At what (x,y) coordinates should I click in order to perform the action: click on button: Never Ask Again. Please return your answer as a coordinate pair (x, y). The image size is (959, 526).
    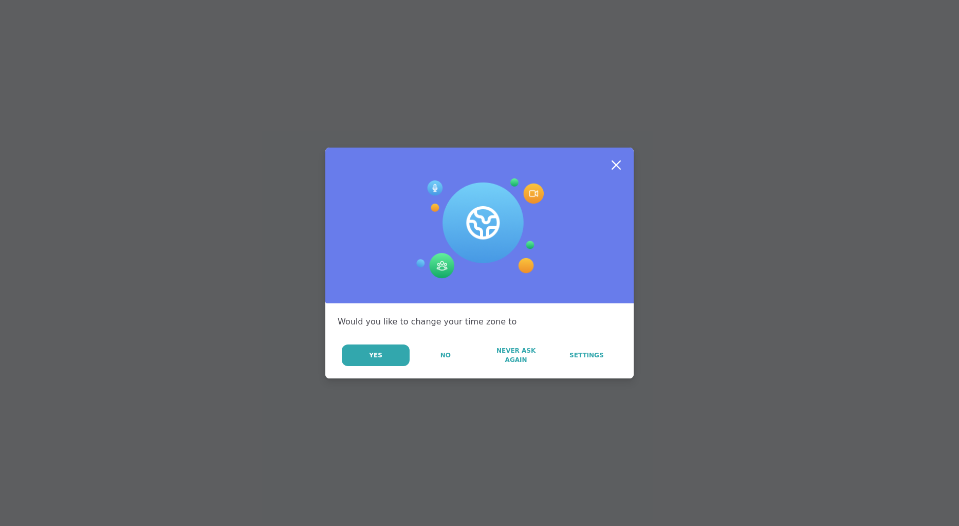
    Looking at the image, I should click on (515, 355).